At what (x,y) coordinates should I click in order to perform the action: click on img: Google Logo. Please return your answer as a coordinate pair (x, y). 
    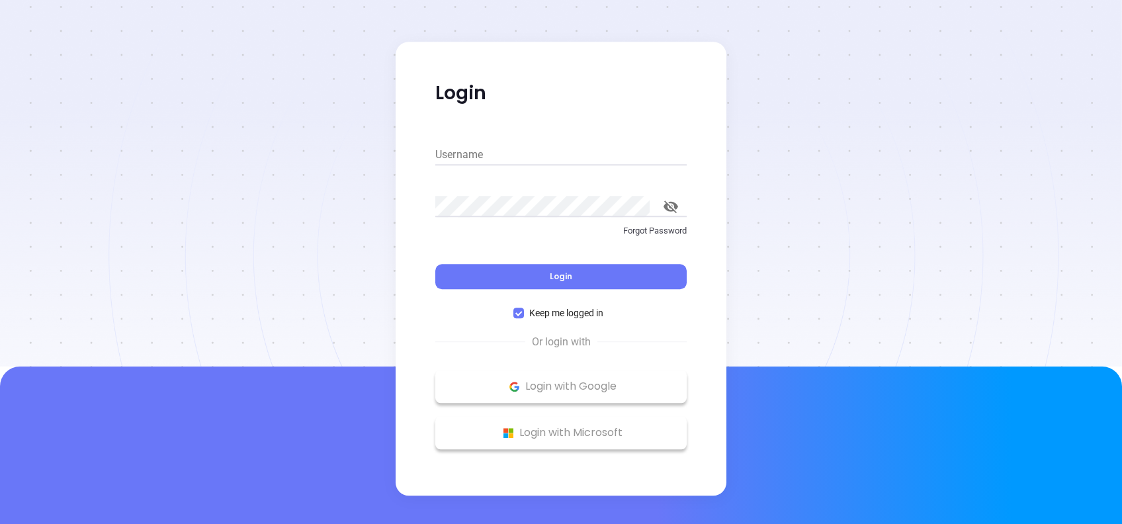
    Looking at the image, I should click on (514, 386).